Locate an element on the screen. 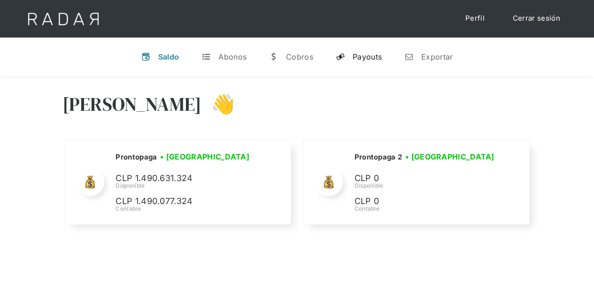 The image size is (594, 296). div: t is located at coordinates (206, 57).